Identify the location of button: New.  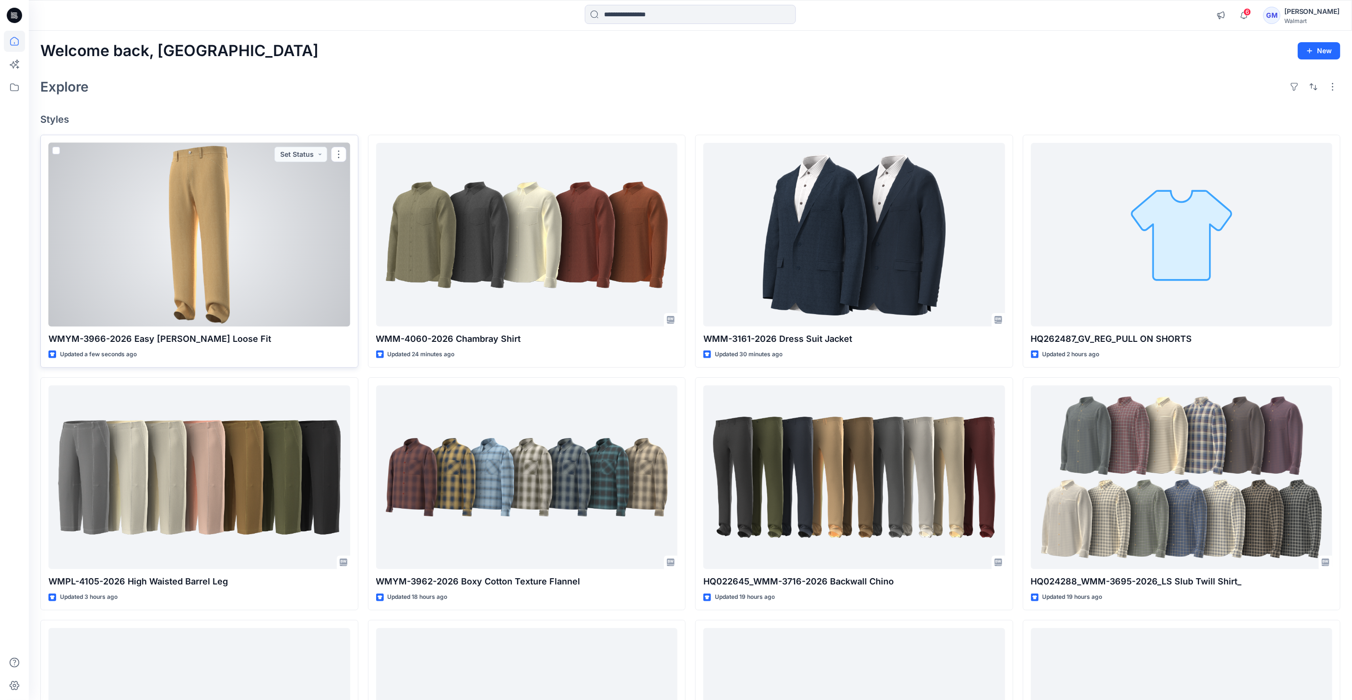
(1319, 51).